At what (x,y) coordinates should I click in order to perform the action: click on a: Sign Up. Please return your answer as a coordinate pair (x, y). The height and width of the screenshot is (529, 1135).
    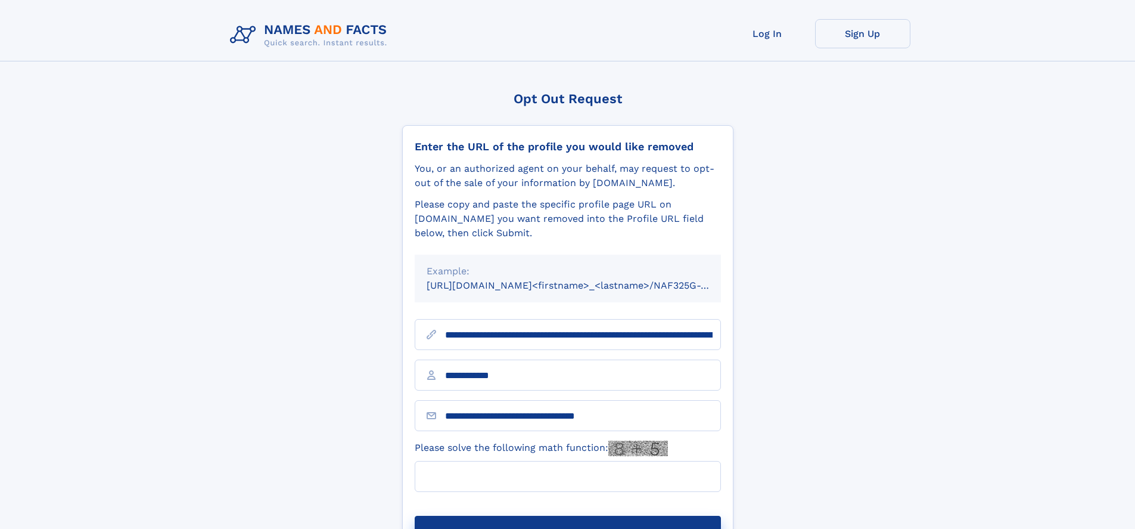
    Looking at the image, I should click on (863, 33).